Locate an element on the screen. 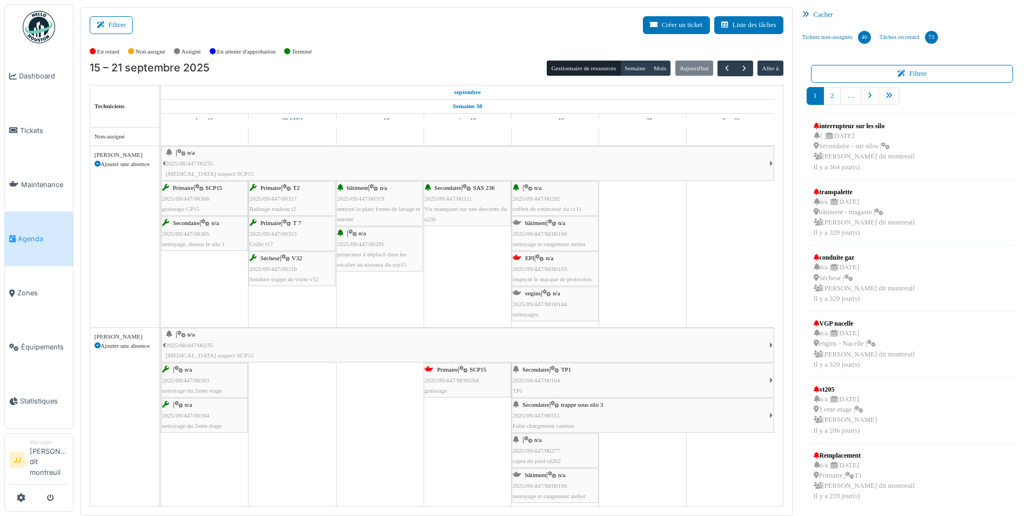  span: 2025/09/447/00305 is located at coordinates (186, 233).